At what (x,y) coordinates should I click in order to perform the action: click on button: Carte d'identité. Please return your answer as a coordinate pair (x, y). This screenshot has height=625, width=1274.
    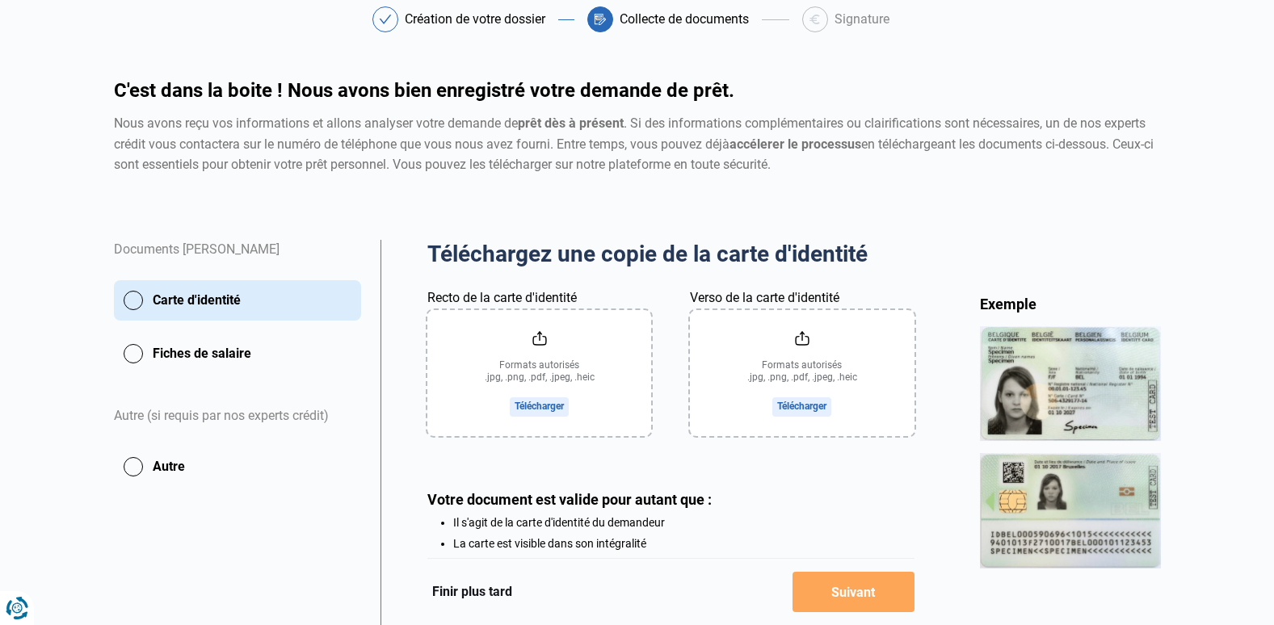
    Looking at the image, I should click on (238, 301).